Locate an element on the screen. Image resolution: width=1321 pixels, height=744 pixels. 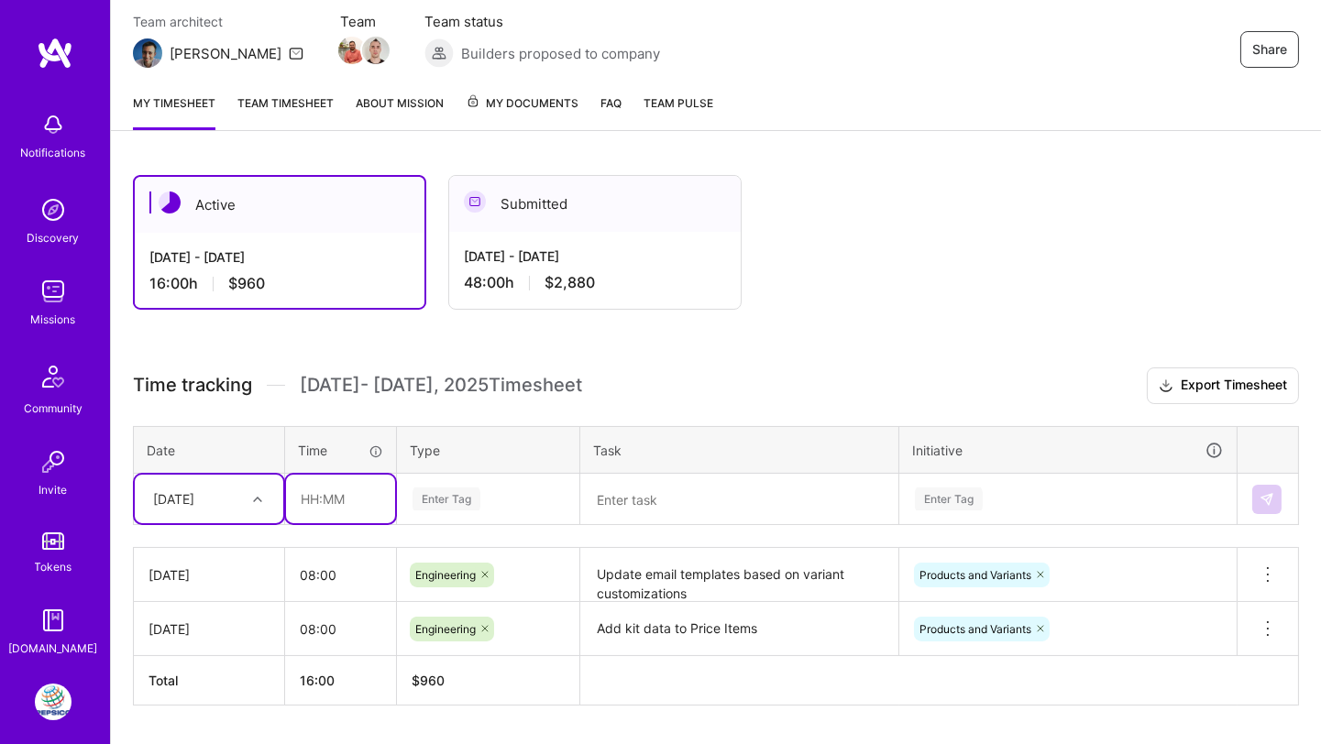
a: About Mission is located at coordinates (400, 112).